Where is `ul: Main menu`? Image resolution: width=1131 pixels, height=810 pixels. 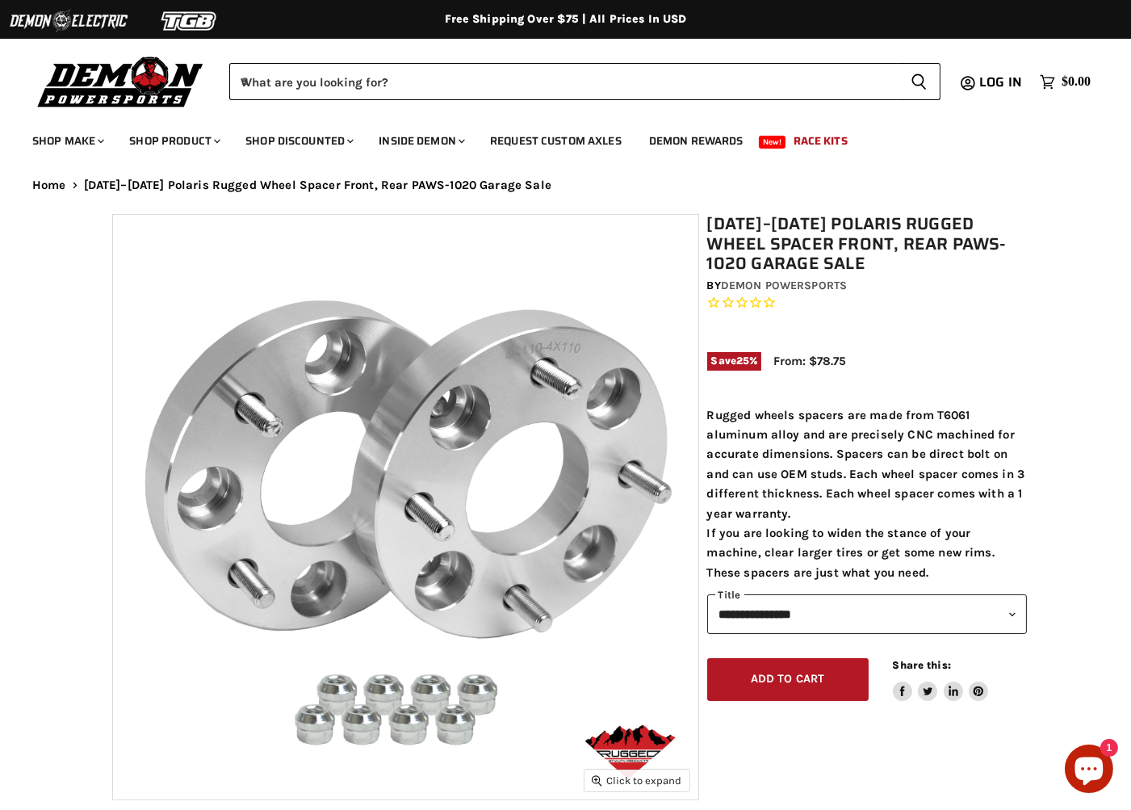
ul: Main menu is located at coordinates (553, 137).